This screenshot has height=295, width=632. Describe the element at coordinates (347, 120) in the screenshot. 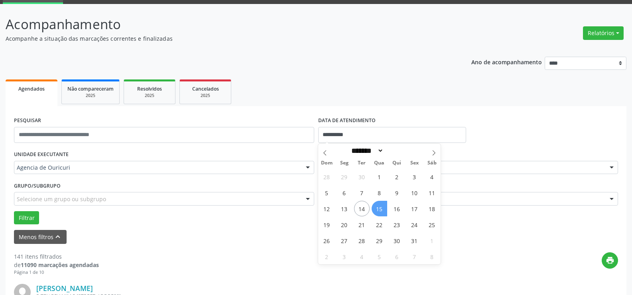

I see `label: DATA DE ATENDIMENTO` at that location.